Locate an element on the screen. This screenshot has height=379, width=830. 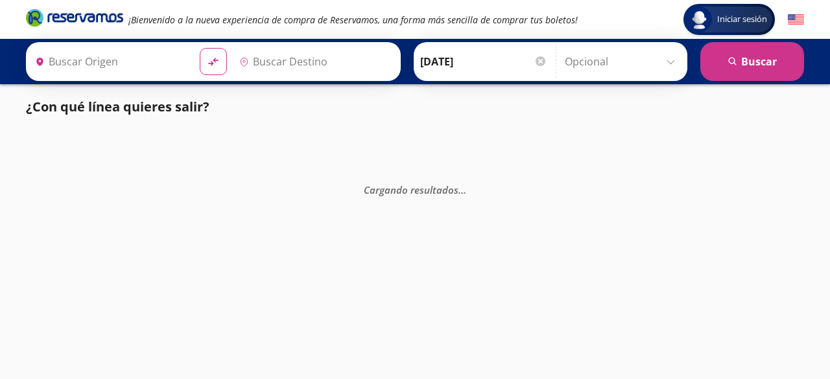
p: ¿Con qué línea quieres salir? is located at coordinates (117, 107).